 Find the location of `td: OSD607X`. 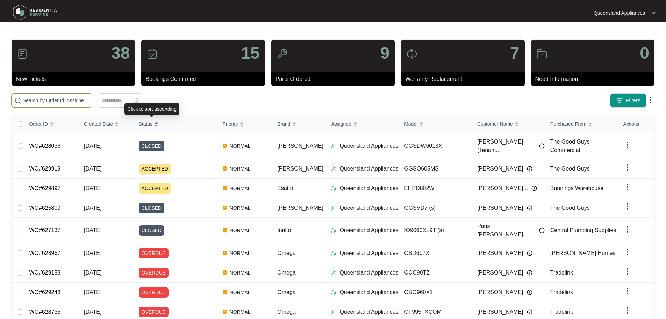

td: OSD607X is located at coordinates (435, 253).